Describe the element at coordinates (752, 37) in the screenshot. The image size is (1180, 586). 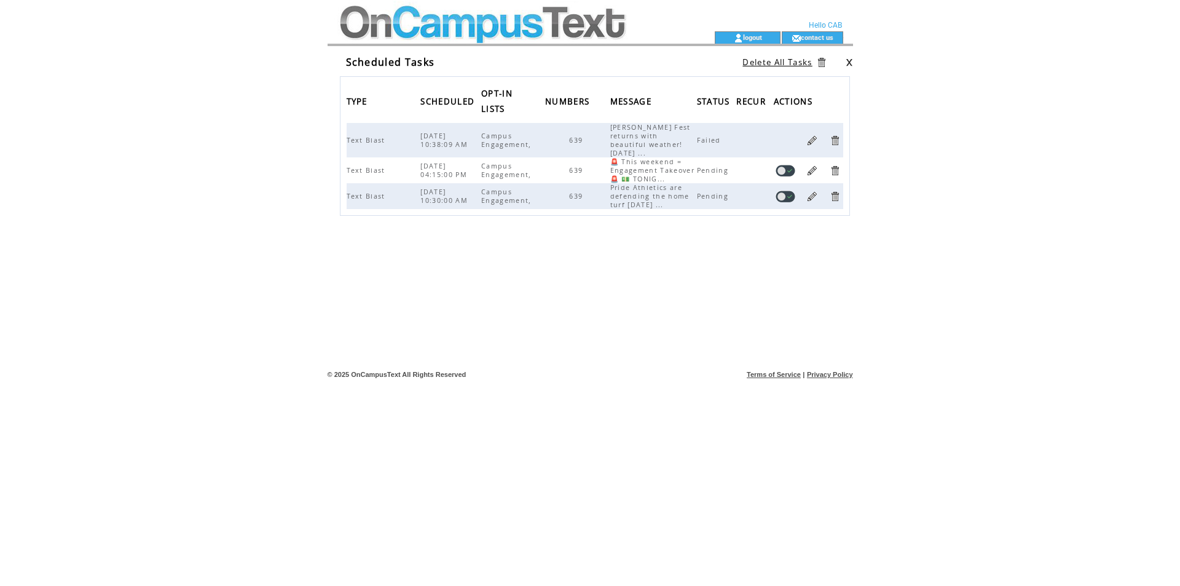
I see `a: logout` at that location.